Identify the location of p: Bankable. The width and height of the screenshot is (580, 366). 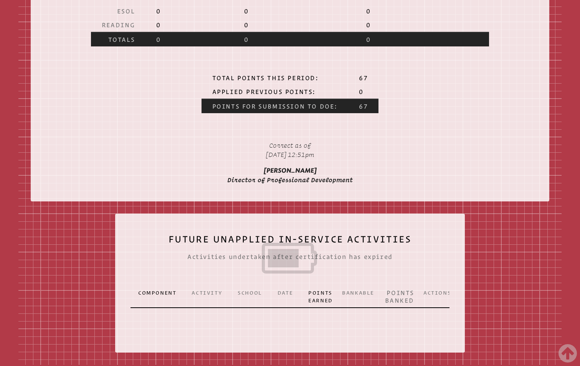
(358, 293).